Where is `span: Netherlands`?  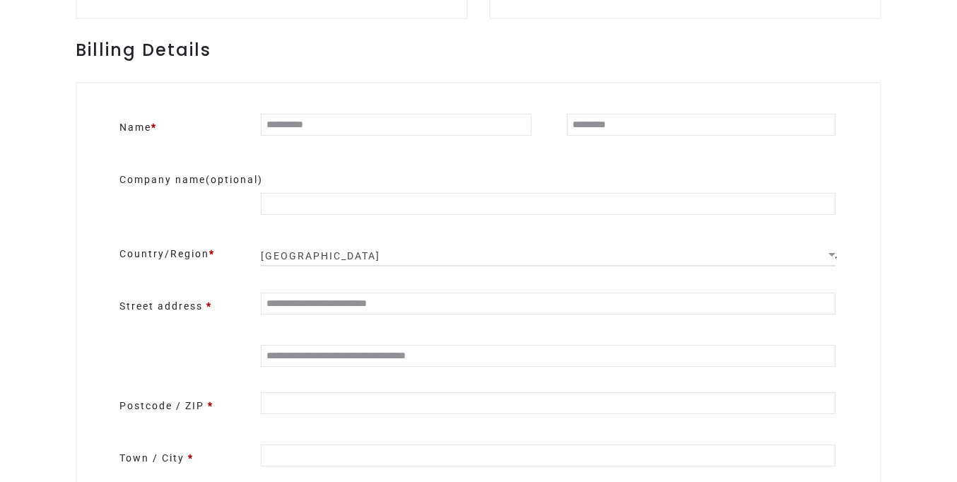
span: Netherlands is located at coordinates (548, 256).